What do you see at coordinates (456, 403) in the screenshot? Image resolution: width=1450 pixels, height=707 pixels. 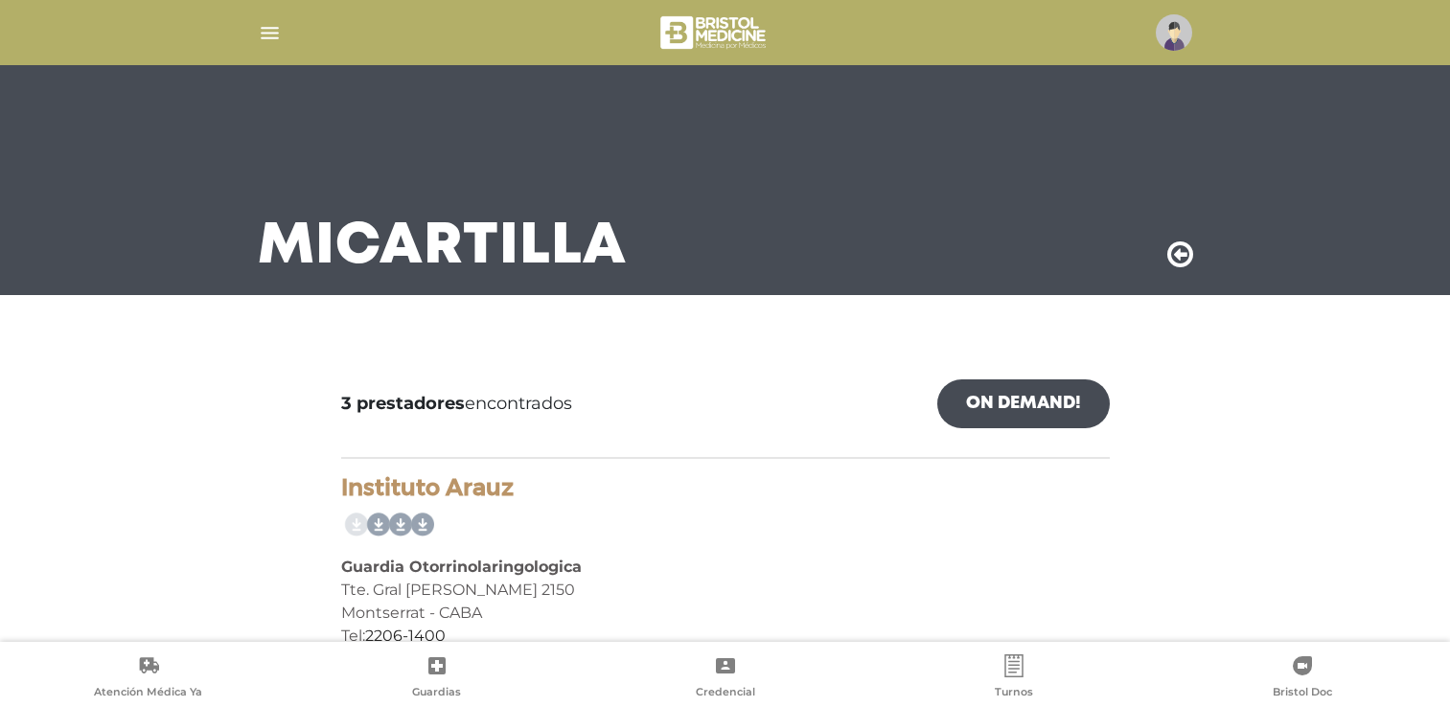 I see `span: encontrados` at bounding box center [456, 403].